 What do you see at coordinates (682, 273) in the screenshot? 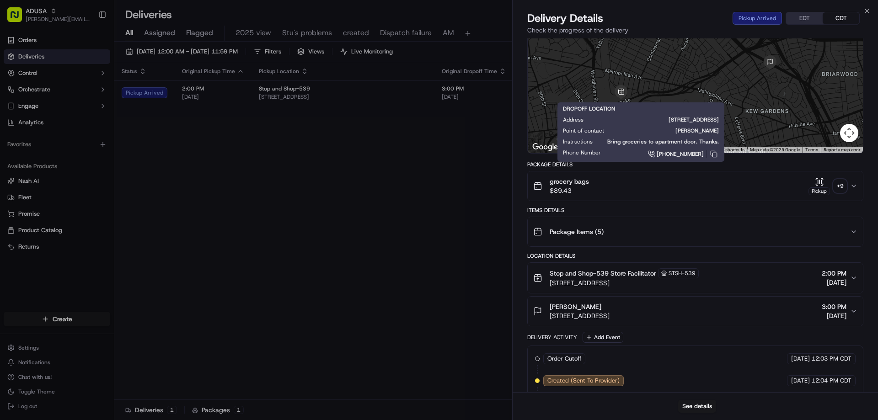
I see `span: STSH-539` at bounding box center [682, 273].